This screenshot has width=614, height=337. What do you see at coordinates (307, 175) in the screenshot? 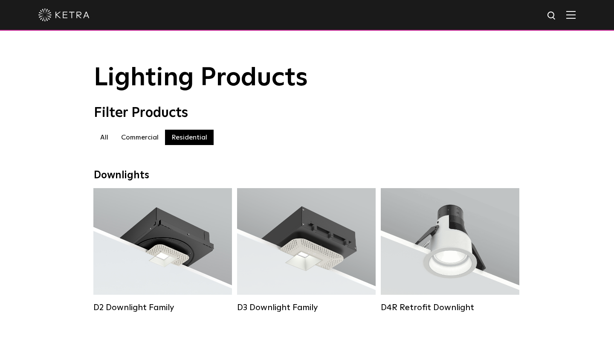
I see `div: Downlights` at bounding box center [307, 175].